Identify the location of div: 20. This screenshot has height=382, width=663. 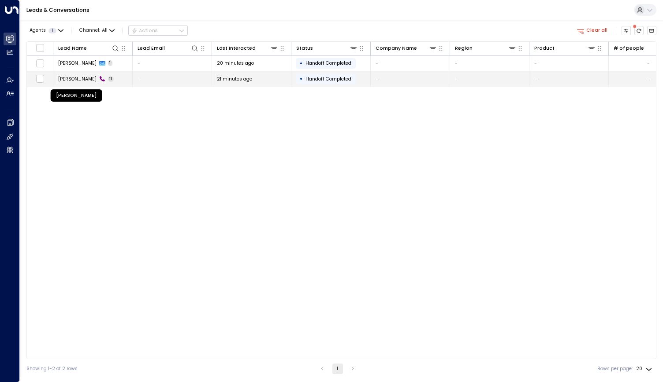
(645, 369).